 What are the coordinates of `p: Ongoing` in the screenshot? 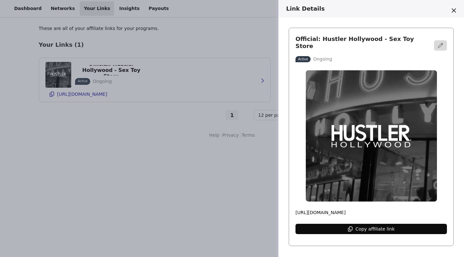 It's located at (322, 59).